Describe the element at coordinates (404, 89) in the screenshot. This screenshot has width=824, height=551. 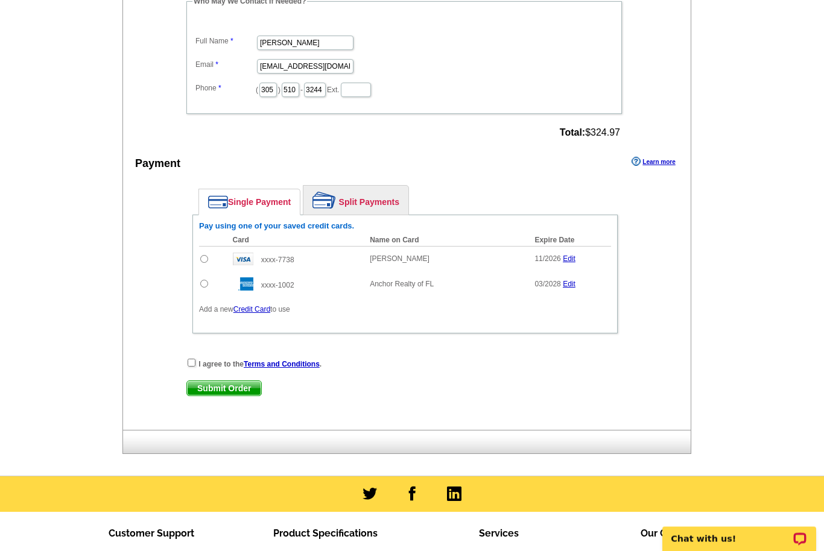
I see `dd: ( ) - Ext.` at that location.